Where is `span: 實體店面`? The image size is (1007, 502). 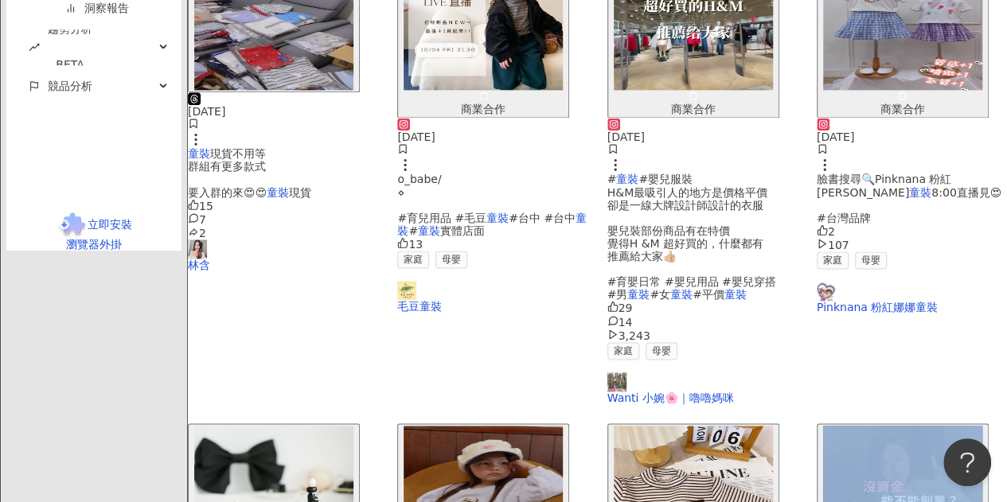
span: 實體店面 is located at coordinates (462, 231).